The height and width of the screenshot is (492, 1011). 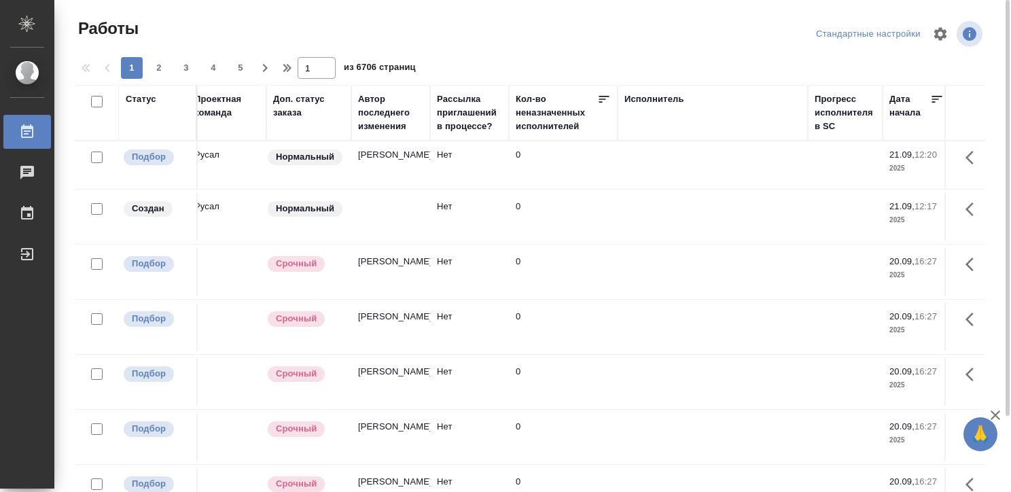 What do you see at coordinates (159, 68) in the screenshot?
I see `span: 2` at bounding box center [159, 68].